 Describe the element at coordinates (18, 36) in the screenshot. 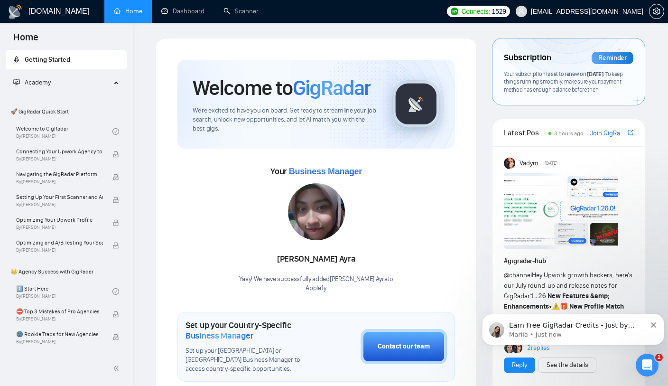

I see `img: Profile image for Mariia` at that location.